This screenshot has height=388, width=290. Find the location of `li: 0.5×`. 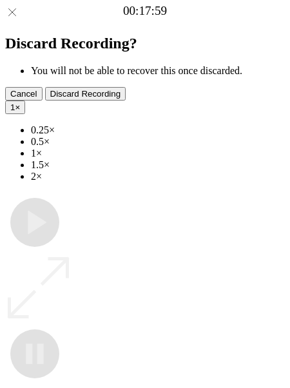

li: 0.5× is located at coordinates (158, 142).